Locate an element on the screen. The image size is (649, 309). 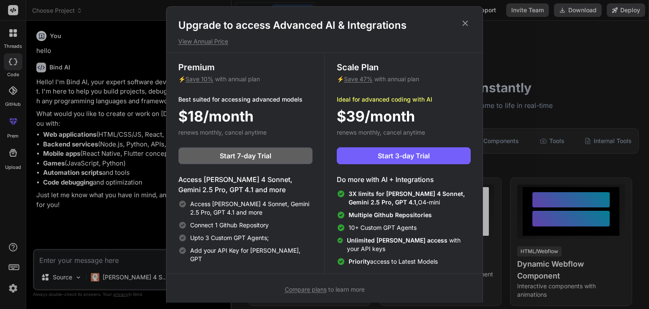
span: Priority is located at coordinates (359, 261).